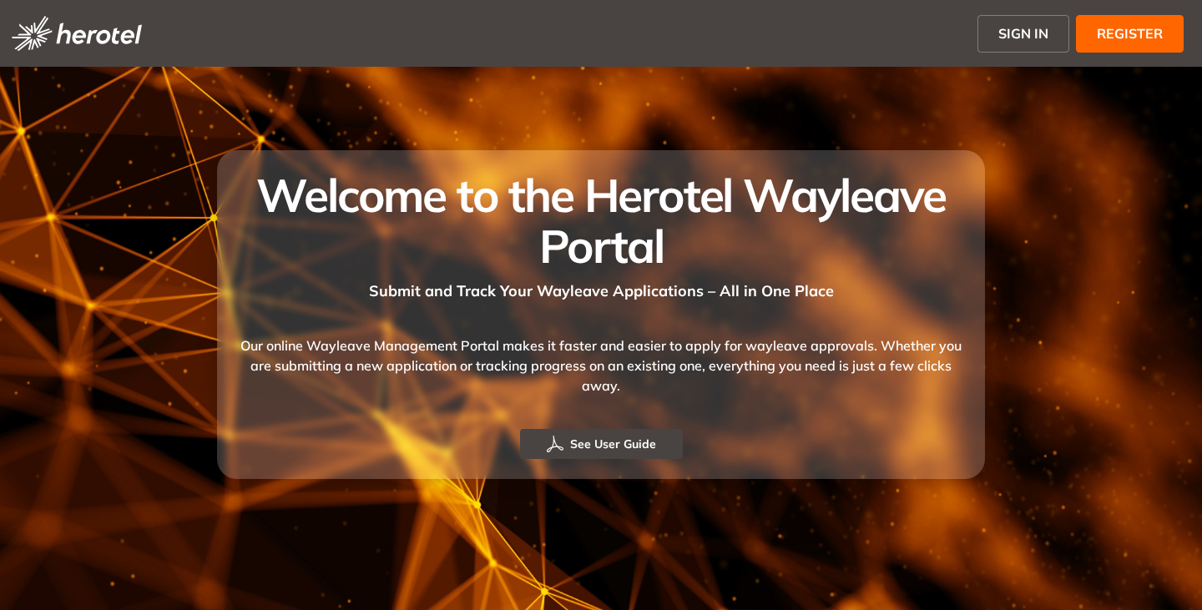 Image resolution: width=1202 pixels, height=610 pixels. What do you see at coordinates (601, 286) in the screenshot?
I see `div: Submit and Track Your Wayleave Applications – All in One Place` at bounding box center [601, 286].